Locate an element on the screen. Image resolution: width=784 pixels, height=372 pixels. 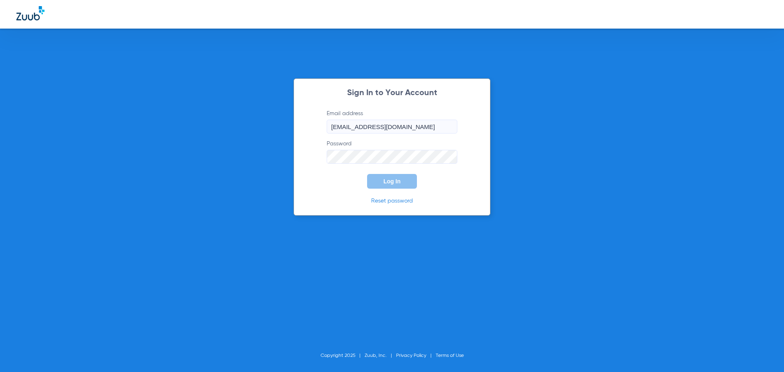
input: Password is located at coordinates (392, 157).